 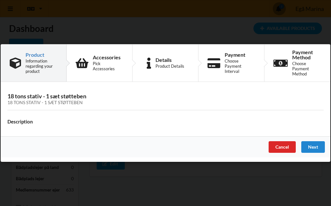 I want to click on div: Choose Payment Interval, so click(x=240, y=66).